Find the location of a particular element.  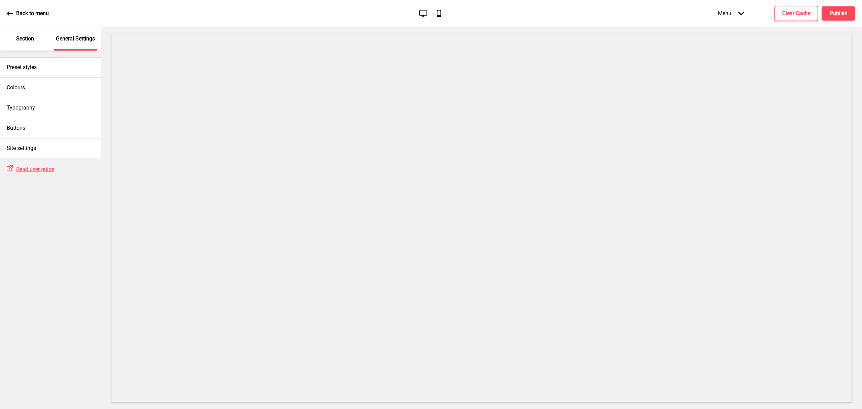

div: Menu is located at coordinates (731, 13).